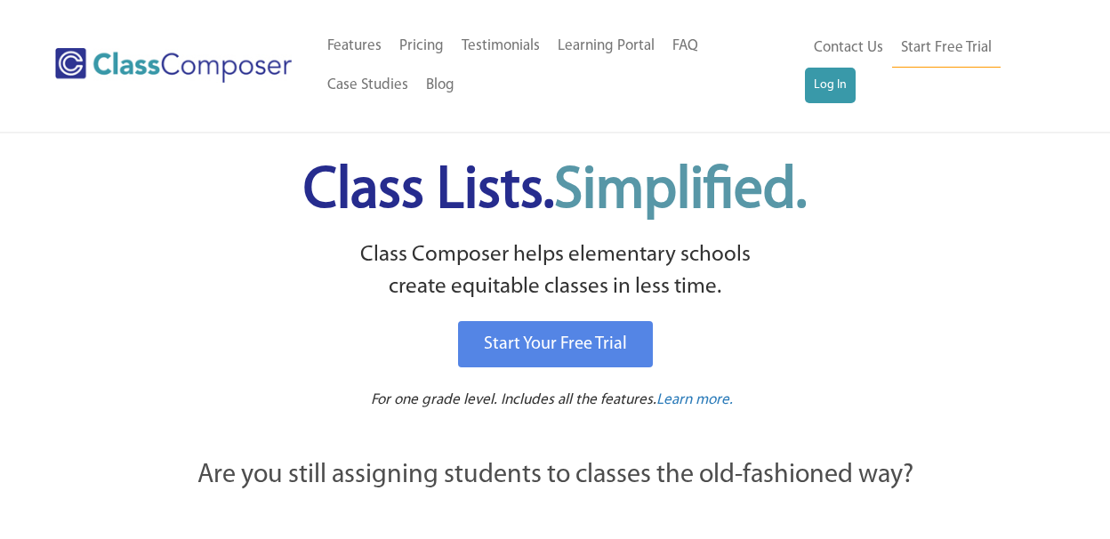  I want to click on a: Start Free Trial, so click(947, 48).